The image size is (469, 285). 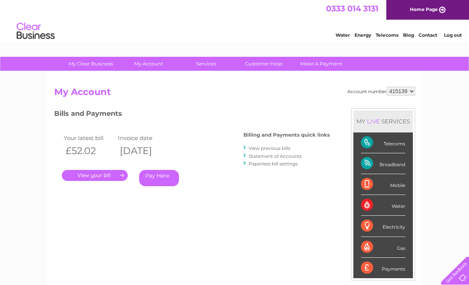 What do you see at coordinates (273, 164) in the screenshot?
I see `a: Paperless bill settings` at bounding box center [273, 164].